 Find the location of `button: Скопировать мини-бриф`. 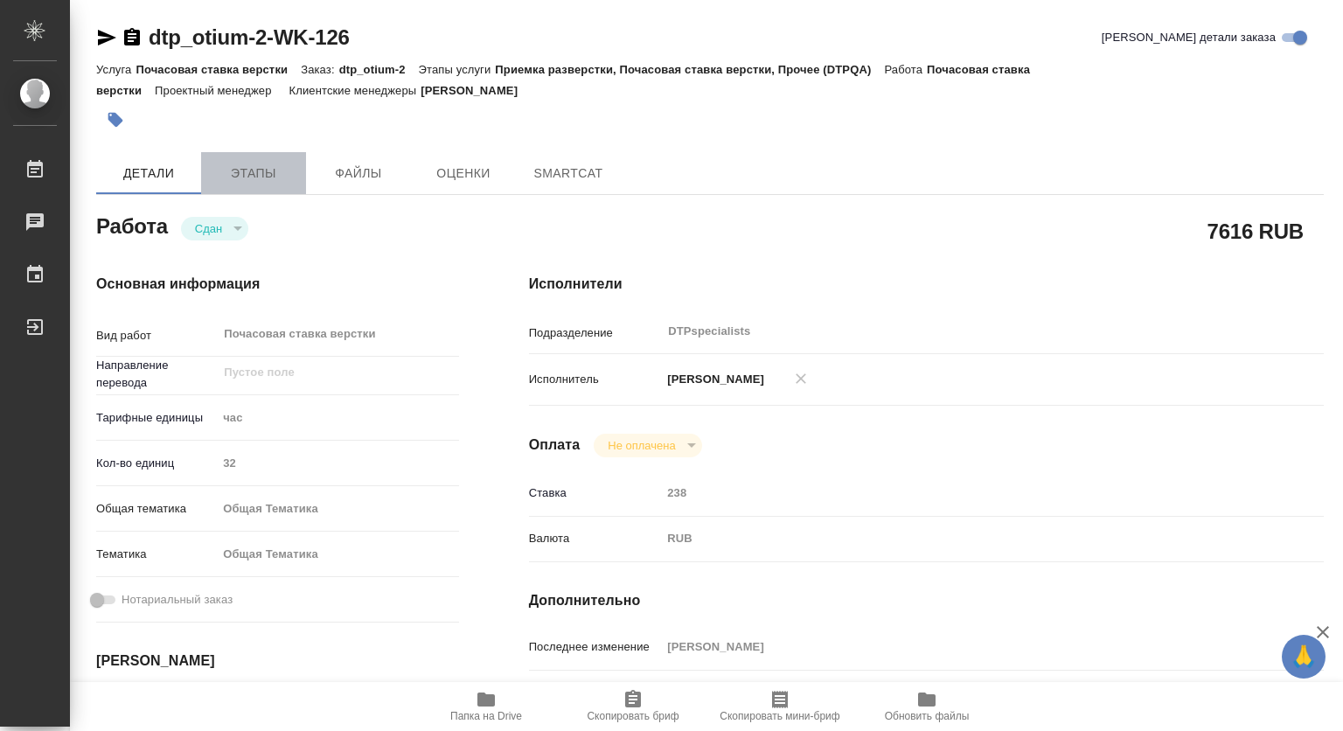

button: Скопировать мини-бриф is located at coordinates (780, 706).